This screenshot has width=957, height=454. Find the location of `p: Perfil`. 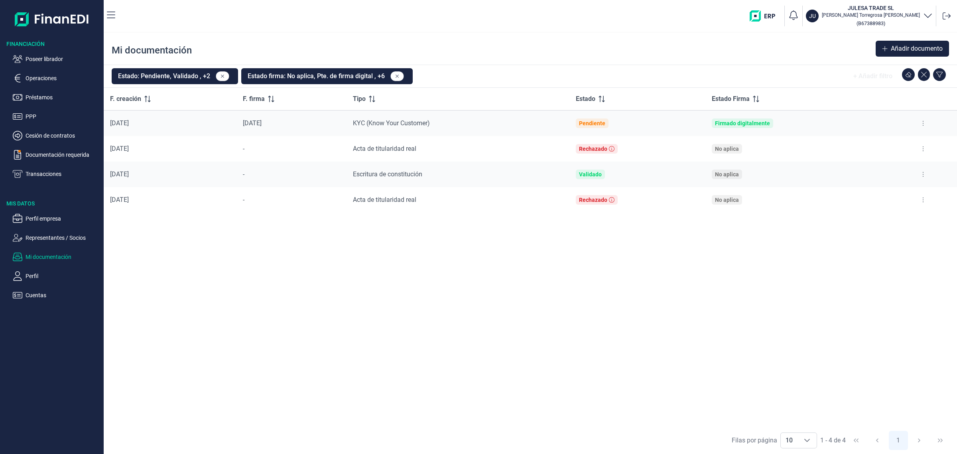

p: Perfil is located at coordinates (63, 276).